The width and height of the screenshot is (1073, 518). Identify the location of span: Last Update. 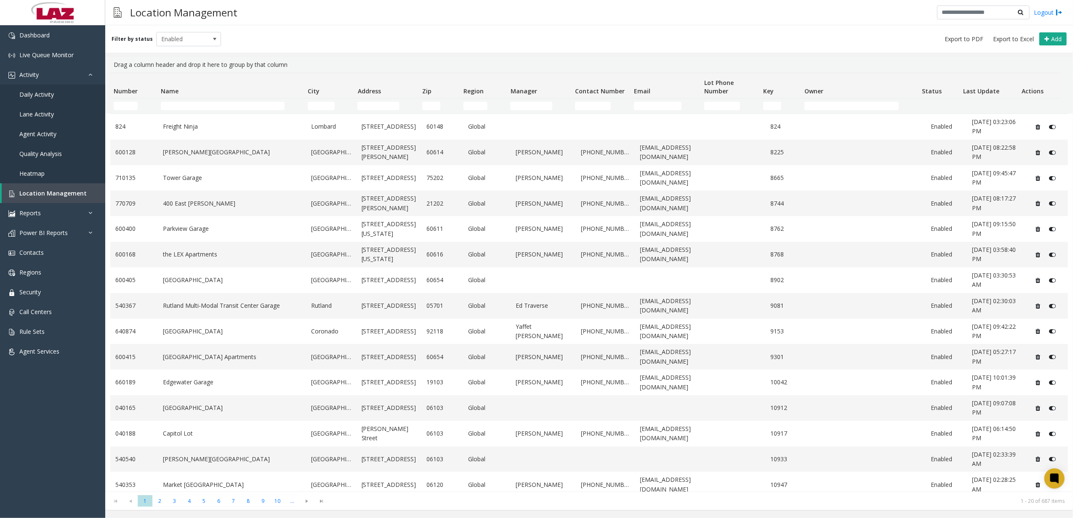
(981, 91).